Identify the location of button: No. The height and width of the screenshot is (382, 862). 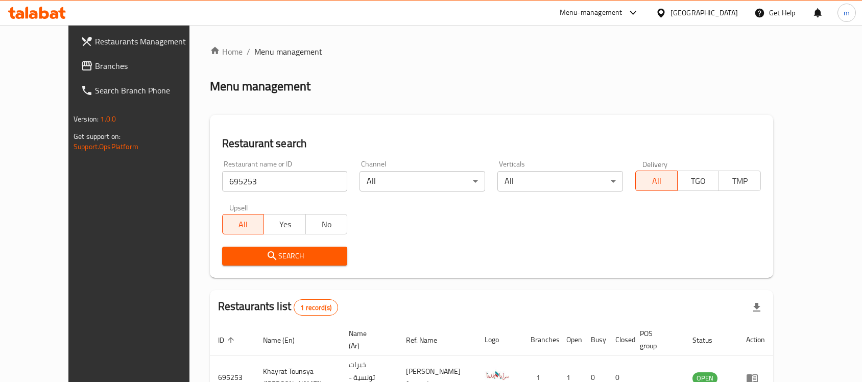
(326, 224).